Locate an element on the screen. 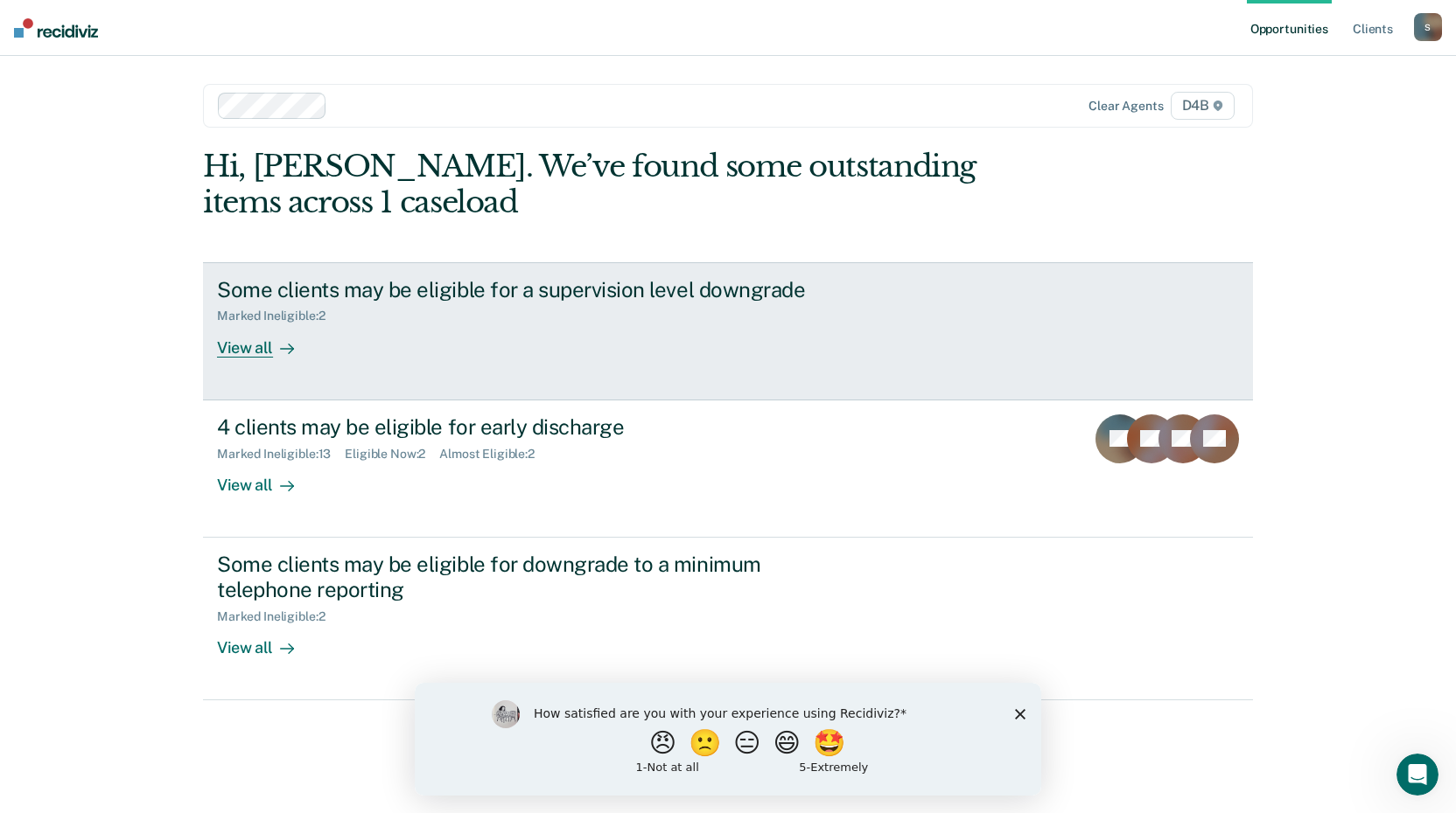 Image resolution: width=1456 pixels, height=813 pixels. div: Some clients may be eligible for a supervision level downgrade is located at coordinates (524, 289).